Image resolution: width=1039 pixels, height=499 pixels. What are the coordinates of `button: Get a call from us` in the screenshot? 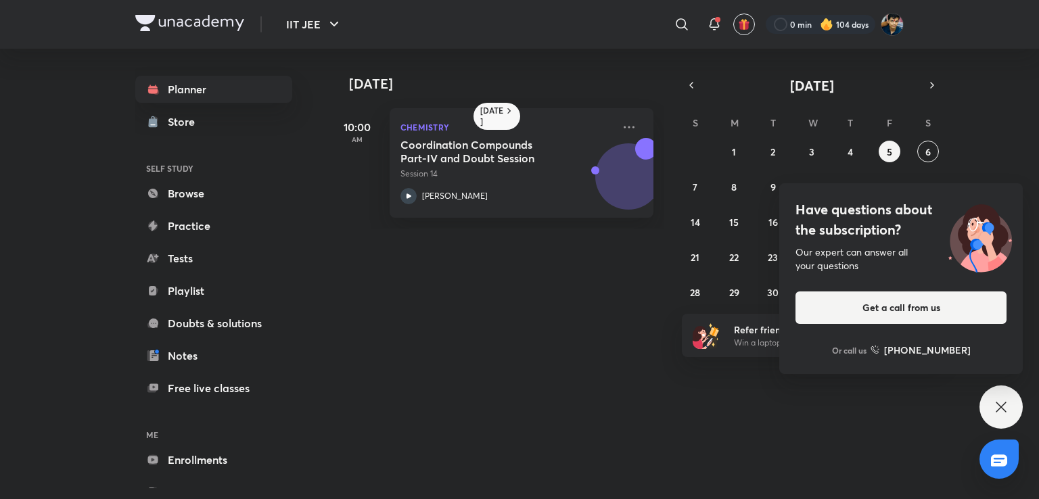 It's located at (901, 308).